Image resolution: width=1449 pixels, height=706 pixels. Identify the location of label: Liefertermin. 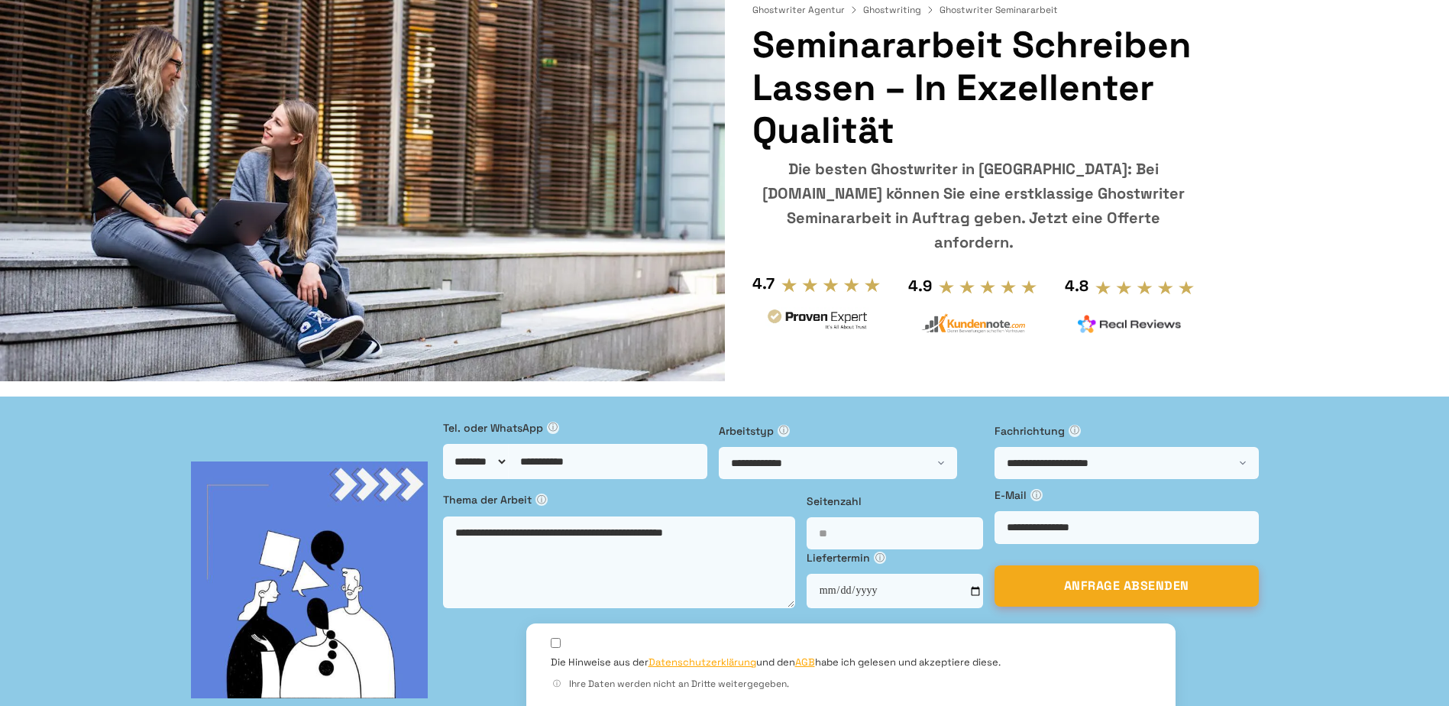
(894, 557).